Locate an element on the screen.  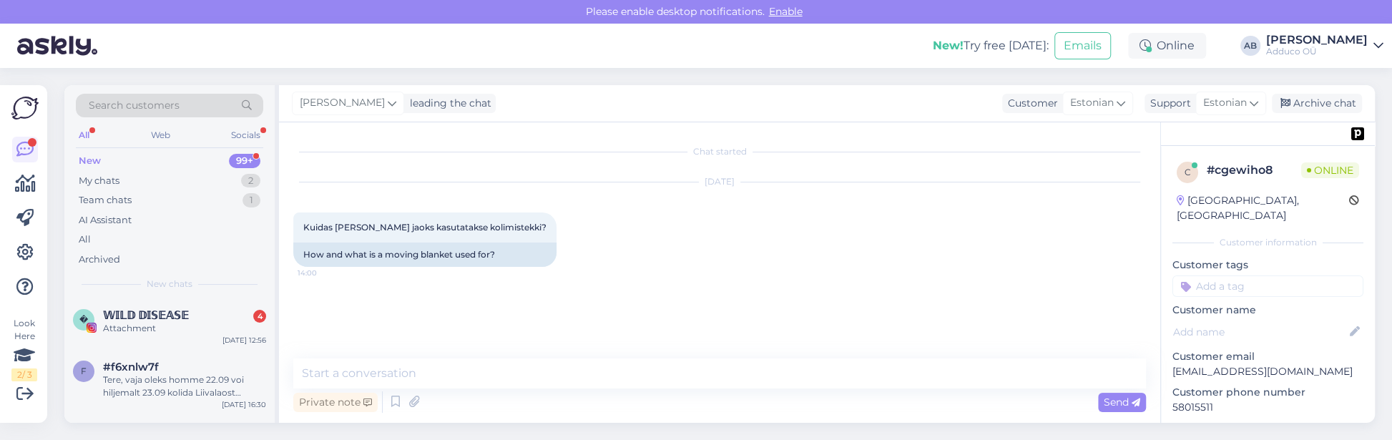
span: f is located at coordinates (84, 370).